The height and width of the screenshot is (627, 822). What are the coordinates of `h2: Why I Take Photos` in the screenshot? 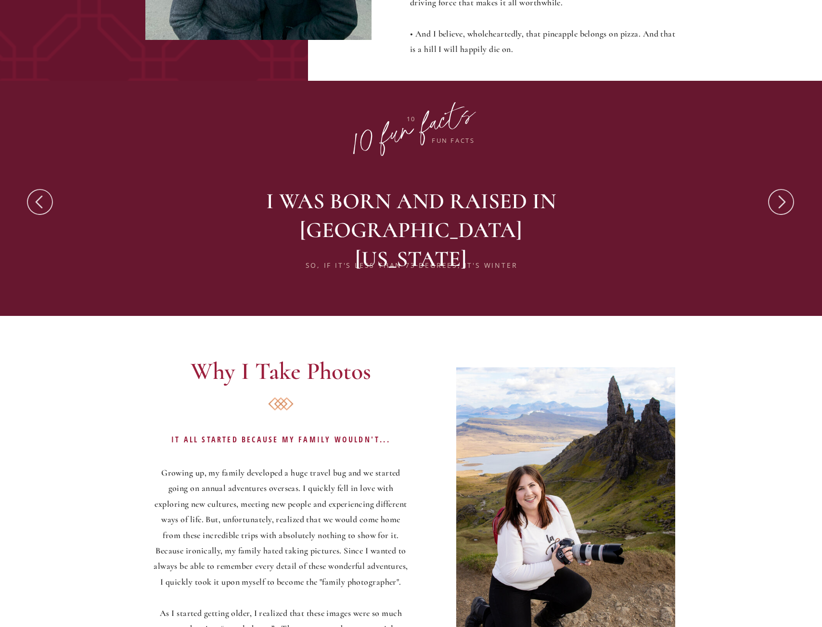 It's located at (280, 371).